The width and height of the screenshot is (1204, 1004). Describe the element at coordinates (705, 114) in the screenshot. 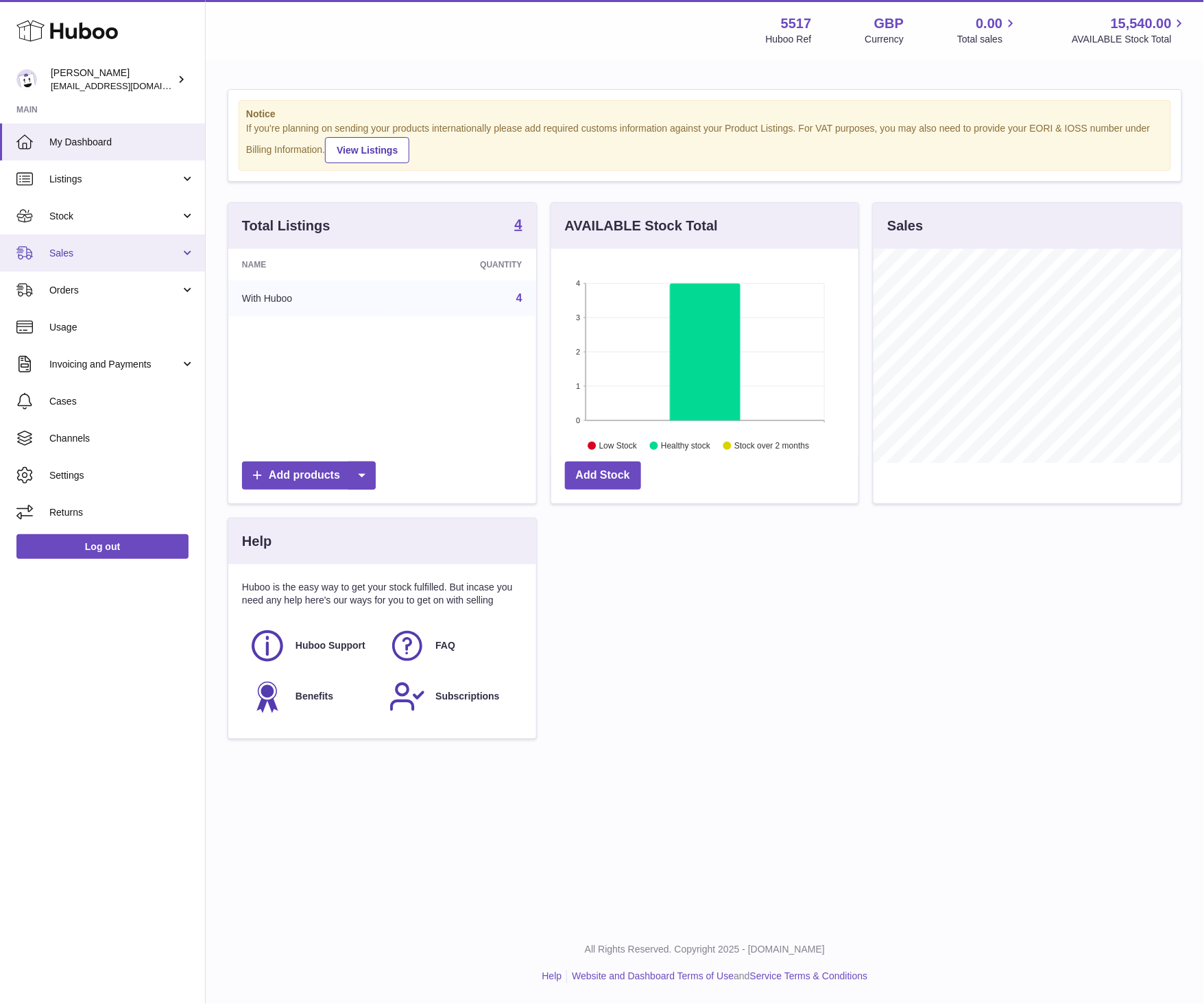

I see `strong: Notice` at that location.